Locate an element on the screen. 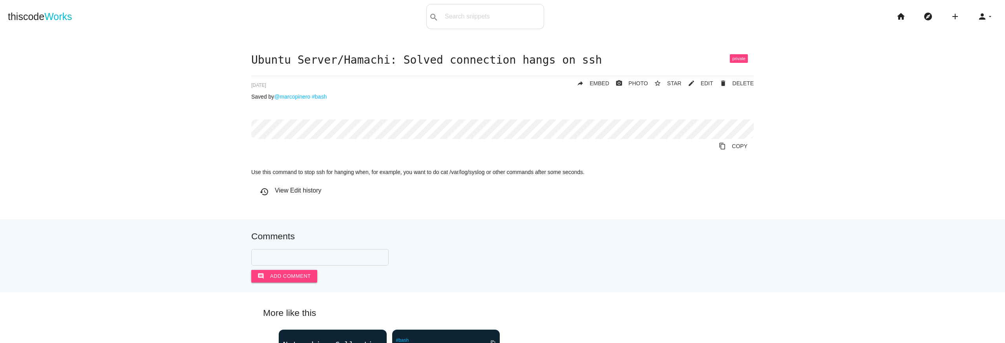  button: search is located at coordinates (434, 16).